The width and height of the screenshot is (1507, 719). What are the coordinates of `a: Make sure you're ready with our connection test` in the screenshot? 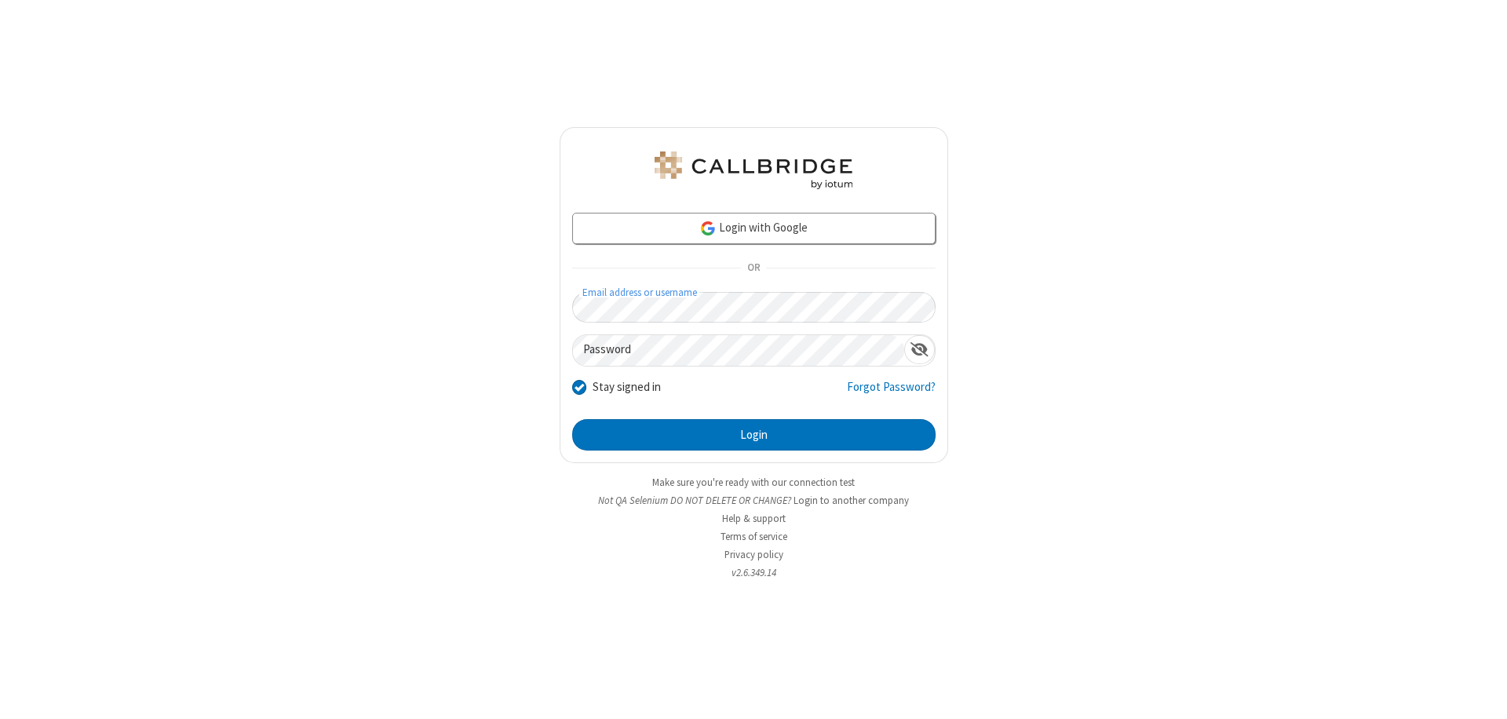 It's located at (754, 482).